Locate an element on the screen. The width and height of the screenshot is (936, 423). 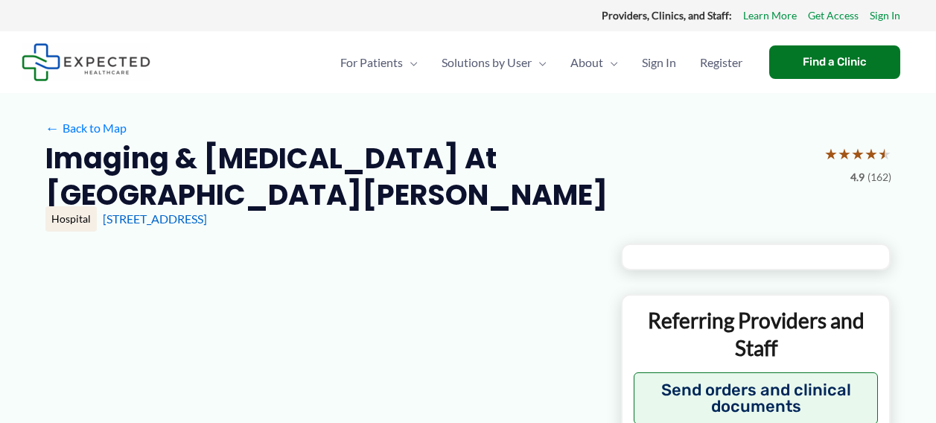
span: 4.9 is located at coordinates (857, 177).